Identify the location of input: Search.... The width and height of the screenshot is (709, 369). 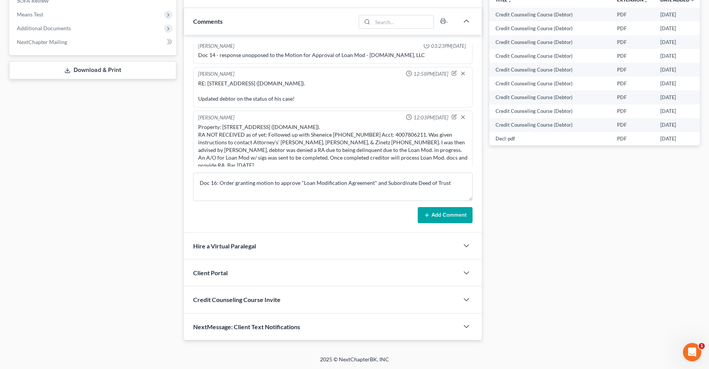
(403, 22).